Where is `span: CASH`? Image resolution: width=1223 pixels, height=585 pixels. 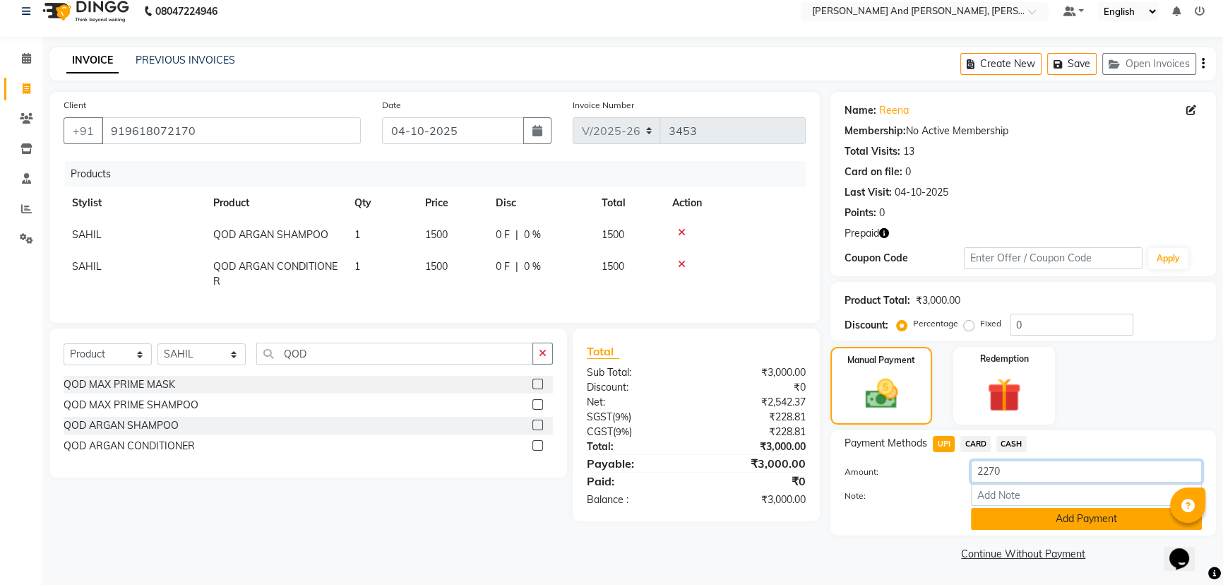 span: CASH is located at coordinates (1011, 443).